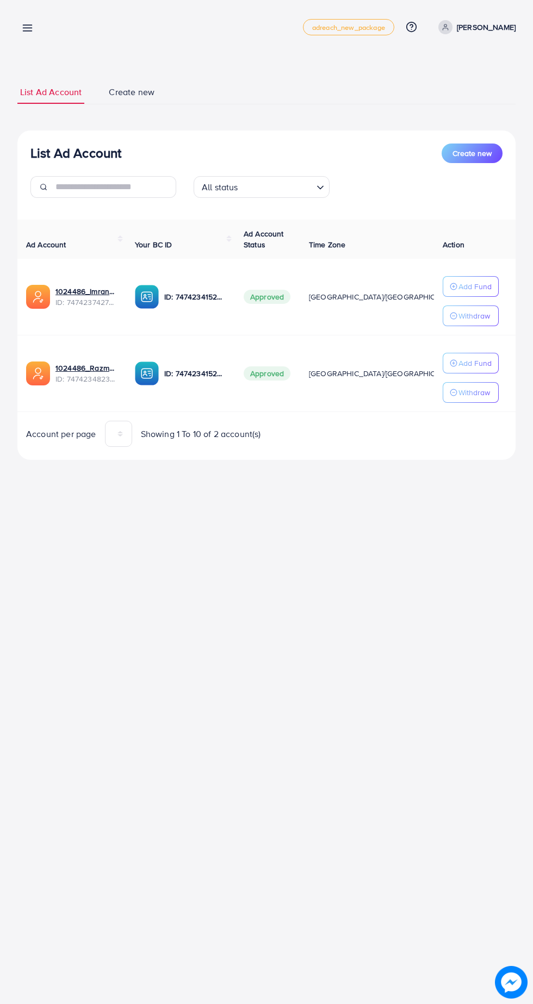 The image size is (533, 1004). I want to click on a: adreach_new_package, so click(348, 27).